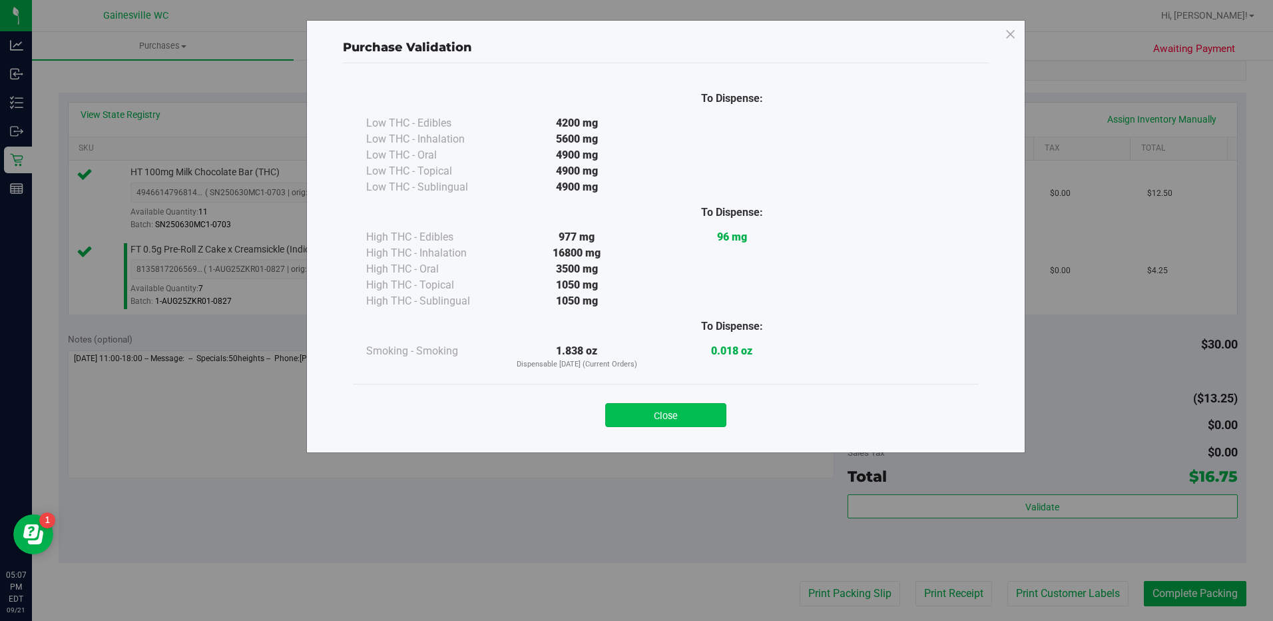 Image resolution: width=1273 pixels, height=621 pixels. I want to click on span: 1, so click(8, 7).